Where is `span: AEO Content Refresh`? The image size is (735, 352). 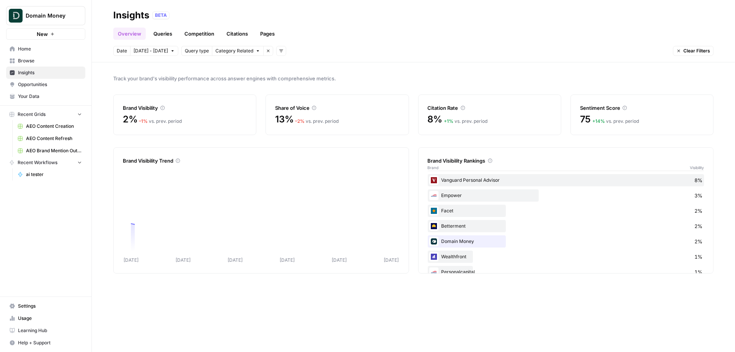 span: AEO Content Refresh is located at coordinates (54, 139).